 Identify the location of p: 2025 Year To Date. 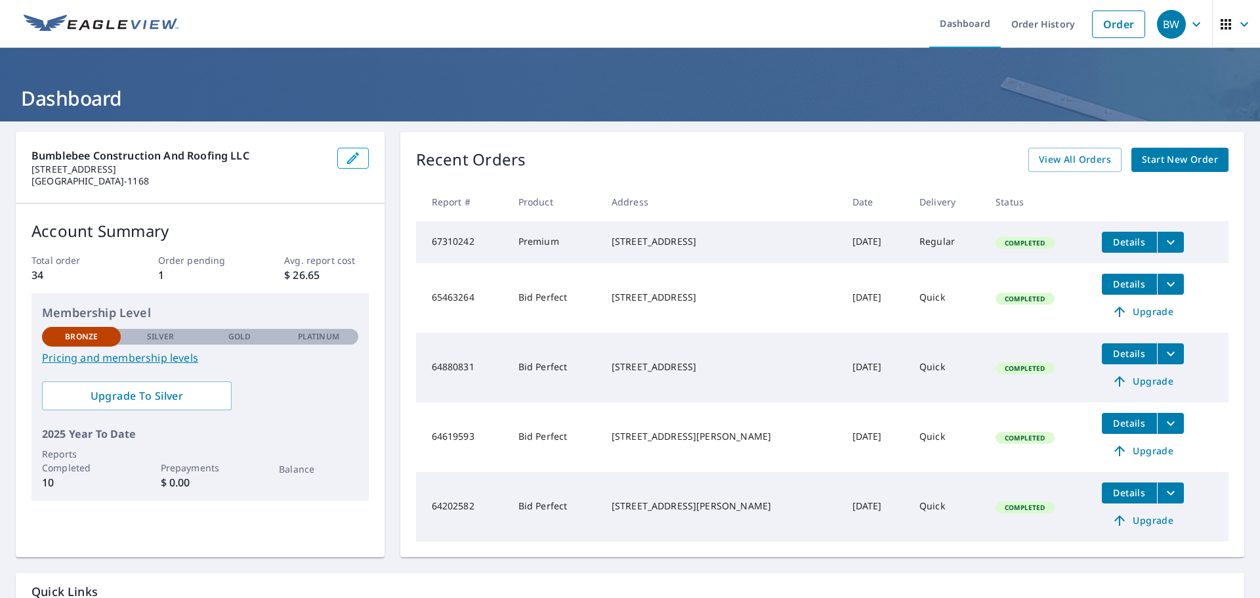
(200, 434).